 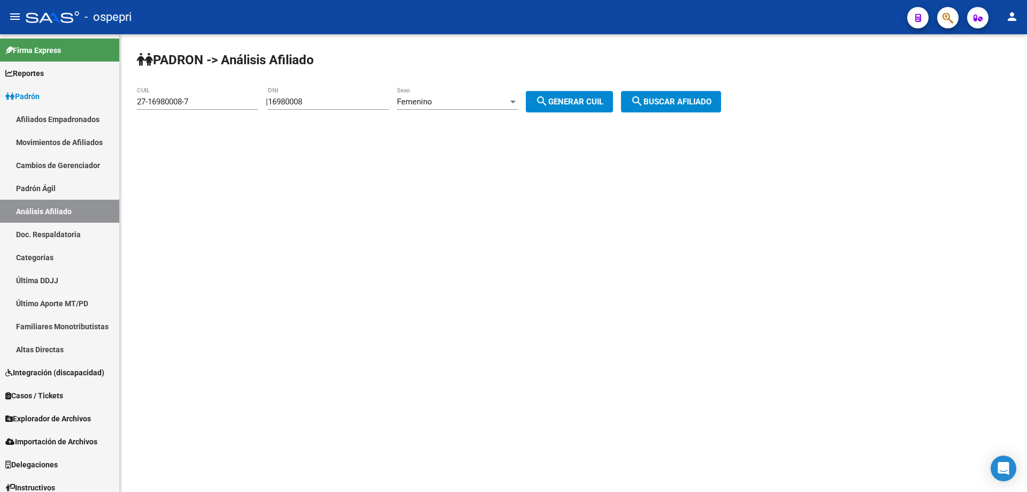 I want to click on button: Buscar afiliado, so click(x=671, y=102).